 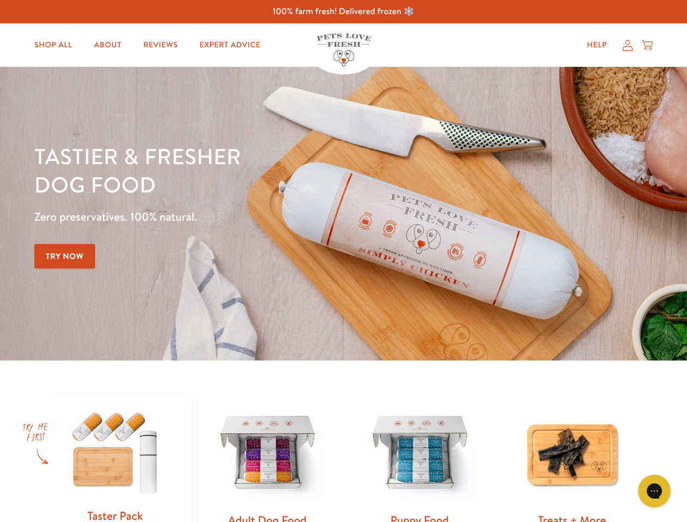 What do you see at coordinates (53, 45) in the screenshot?
I see `a: Shop All` at bounding box center [53, 45].